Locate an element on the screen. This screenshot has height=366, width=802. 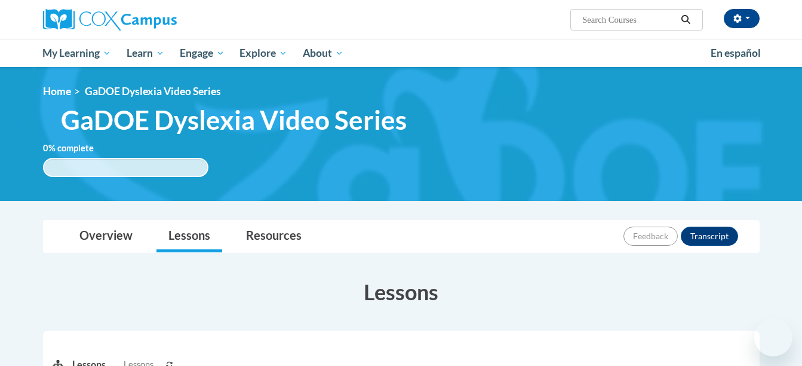
a: My Learning is located at coordinates (77, 53).